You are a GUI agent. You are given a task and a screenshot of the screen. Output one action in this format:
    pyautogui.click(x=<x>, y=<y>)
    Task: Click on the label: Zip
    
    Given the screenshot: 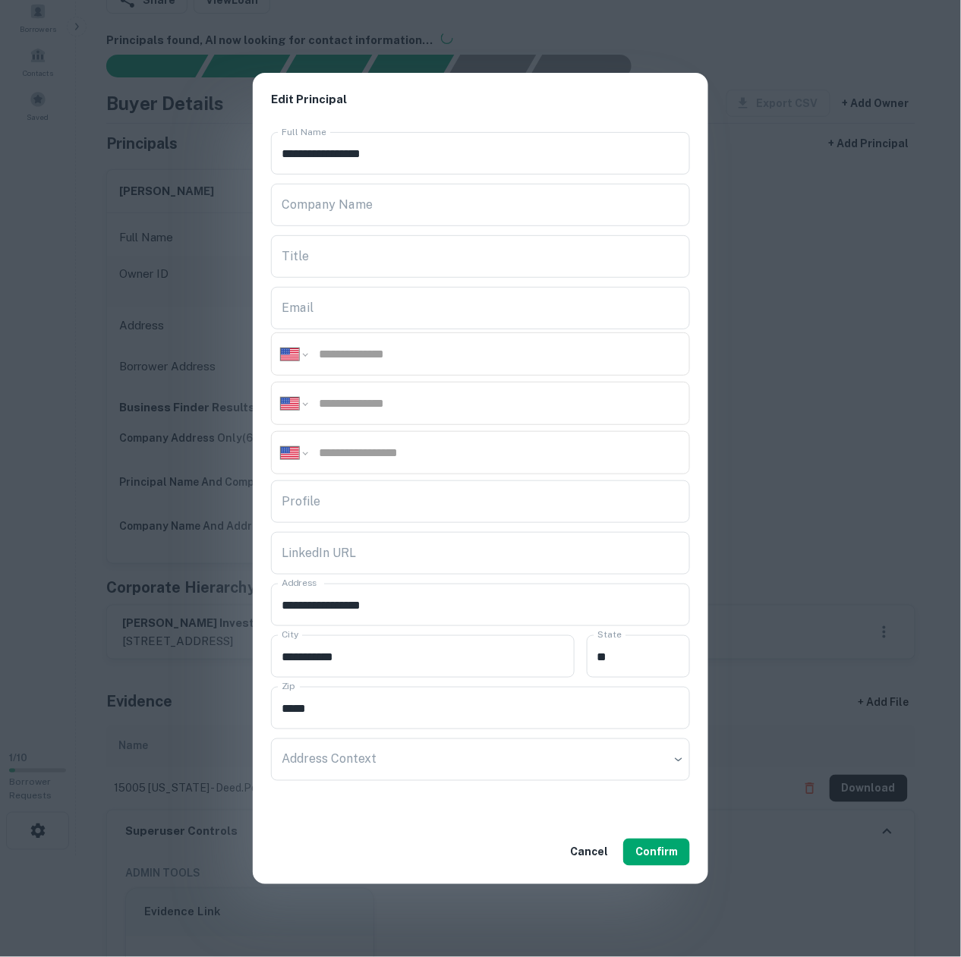 What is the action you would take?
    pyautogui.click(x=288, y=686)
    